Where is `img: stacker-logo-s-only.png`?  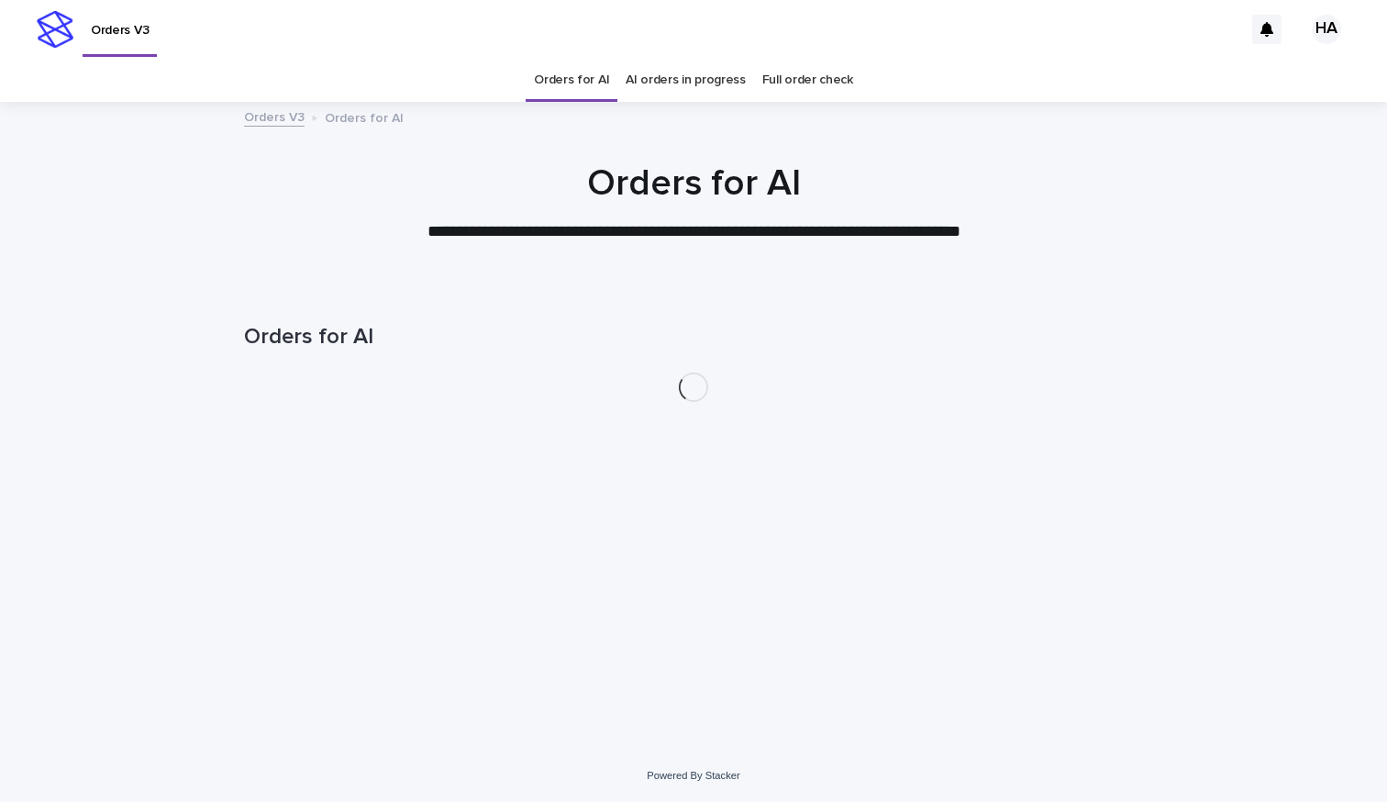 img: stacker-logo-s-only.png is located at coordinates (55, 29).